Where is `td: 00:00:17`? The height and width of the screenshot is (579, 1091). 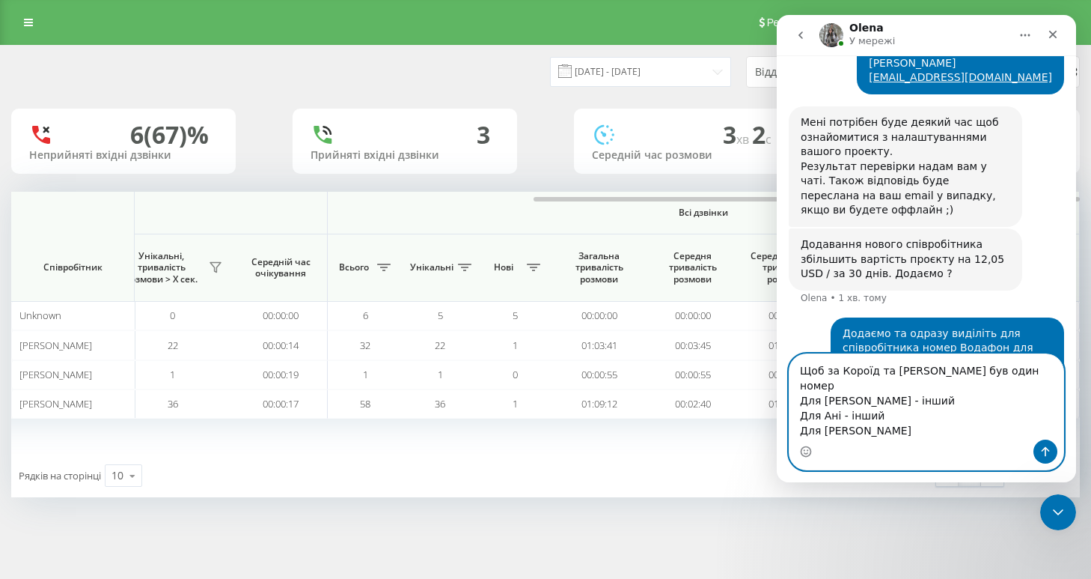 td: 00:00:17 is located at coordinates (281, 403).